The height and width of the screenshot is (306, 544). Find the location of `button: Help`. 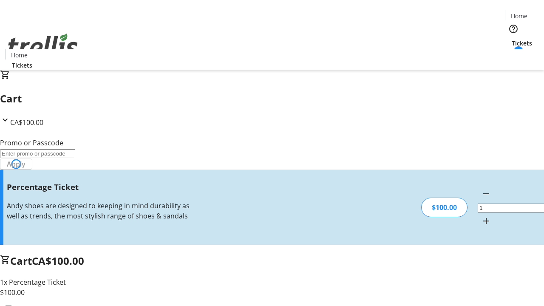

button: Help is located at coordinates (513, 29).